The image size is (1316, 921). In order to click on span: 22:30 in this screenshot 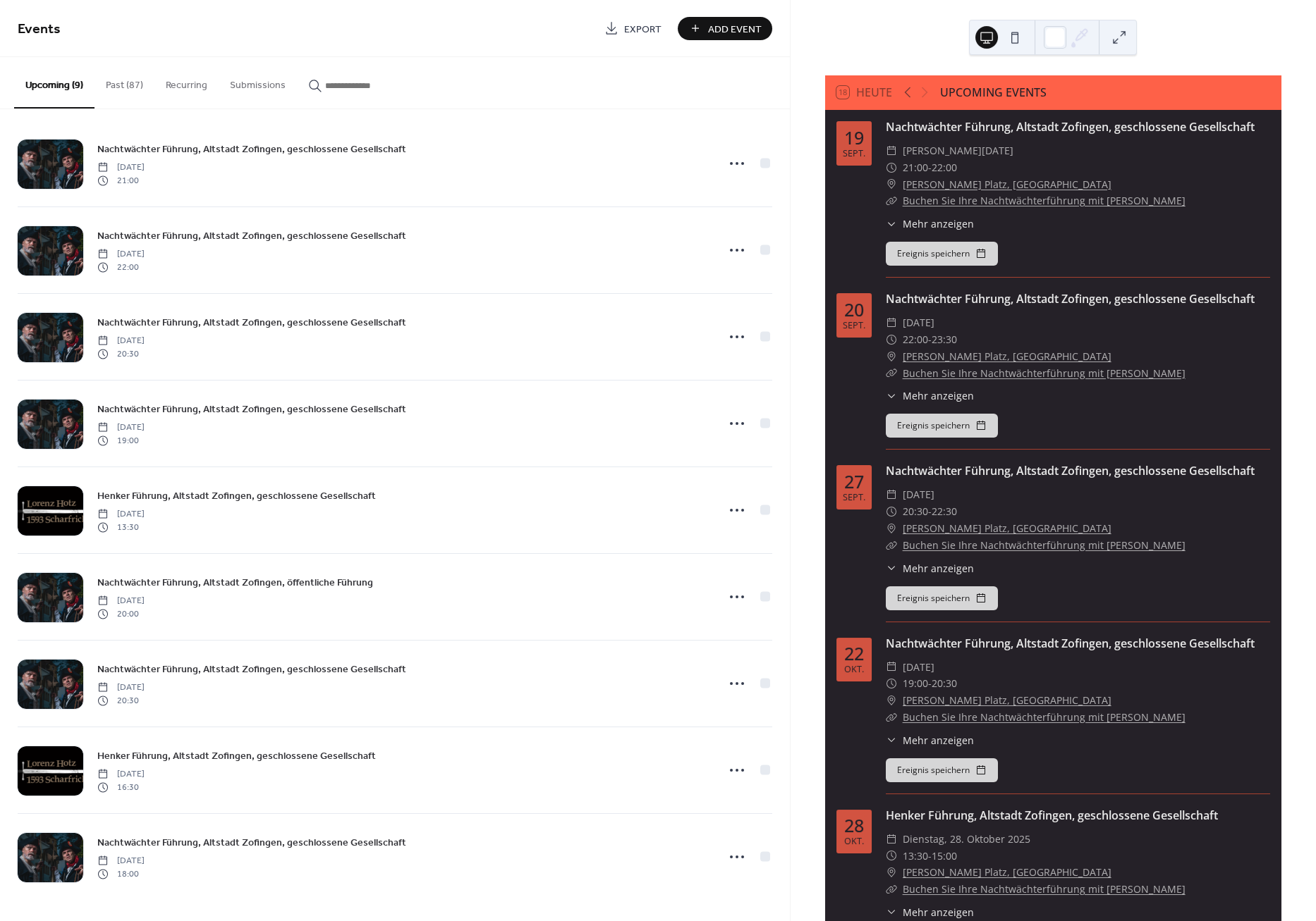, I will do `click(945, 512)`.